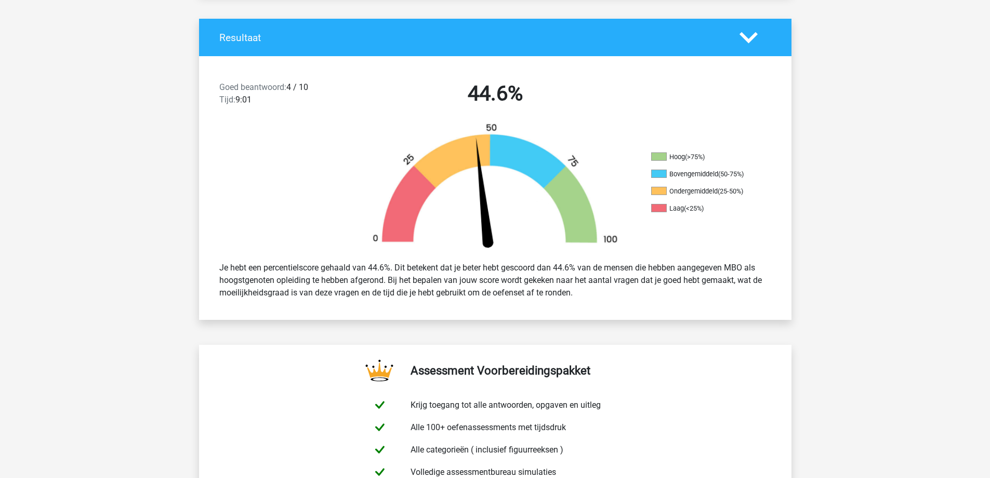  I want to click on div: (25-50%), so click(730, 191).